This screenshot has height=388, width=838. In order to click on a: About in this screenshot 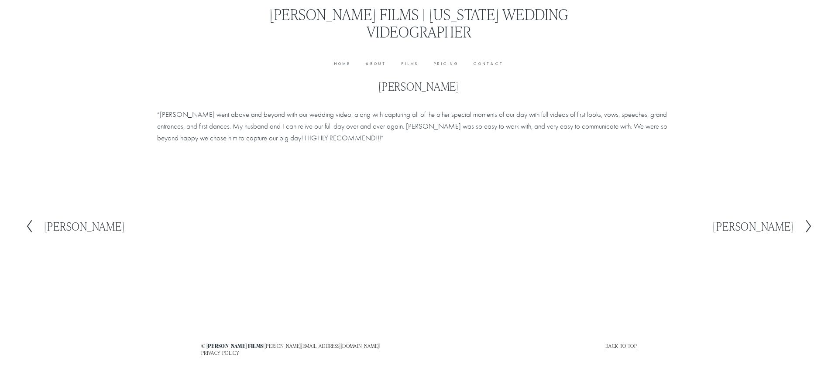, I will do `click(376, 64)`.